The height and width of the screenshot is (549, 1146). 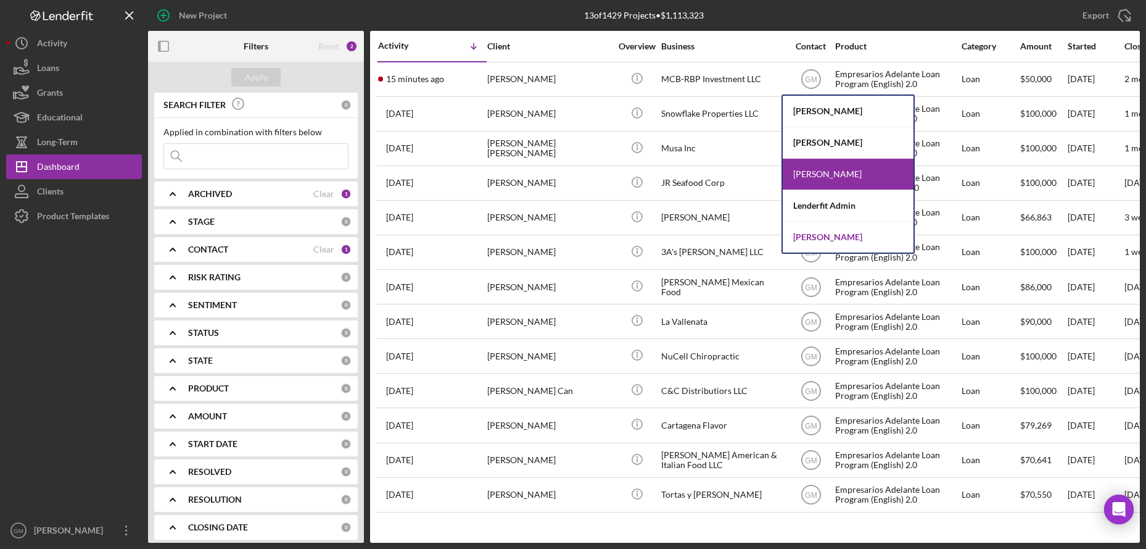 What do you see at coordinates (723, 355) in the screenshot?
I see `div: NuCell Chiropractic` at bounding box center [723, 355].